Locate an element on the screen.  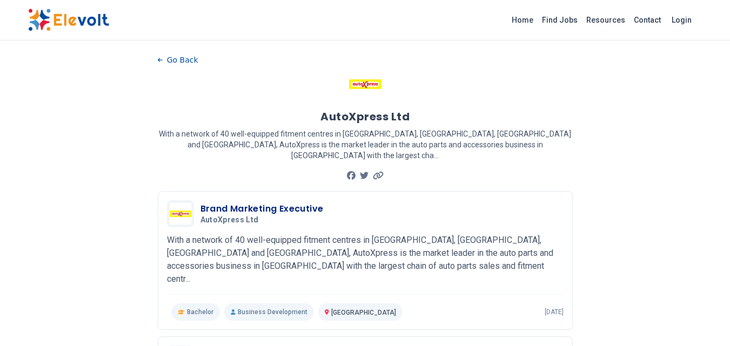
span: Bachelor is located at coordinates (200, 312).